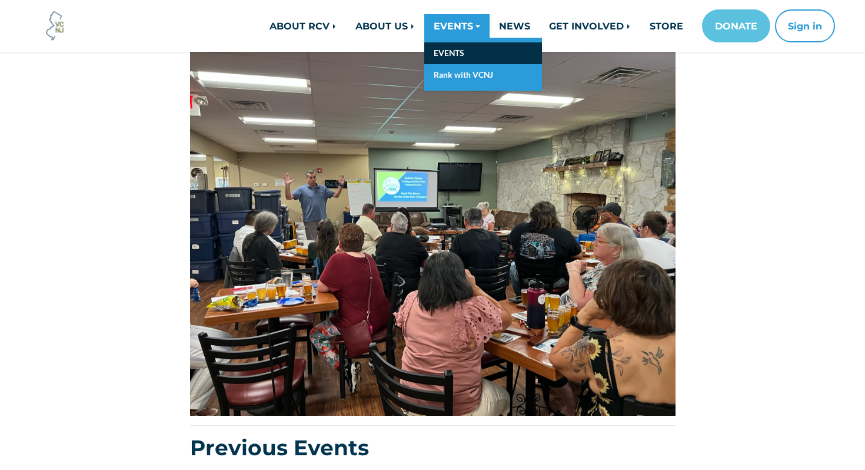  What do you see at coordinates (736, 26) in the screenshot?
I see `a: DONATE` at bounding box center [736, 26].